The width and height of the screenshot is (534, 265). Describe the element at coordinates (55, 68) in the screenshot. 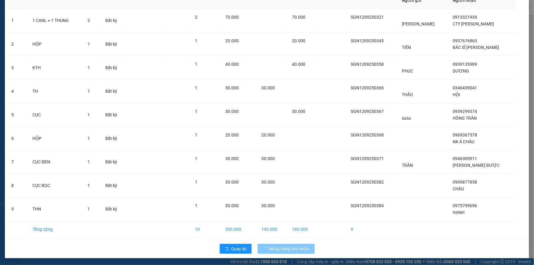

I see `td: KTH` at that location.